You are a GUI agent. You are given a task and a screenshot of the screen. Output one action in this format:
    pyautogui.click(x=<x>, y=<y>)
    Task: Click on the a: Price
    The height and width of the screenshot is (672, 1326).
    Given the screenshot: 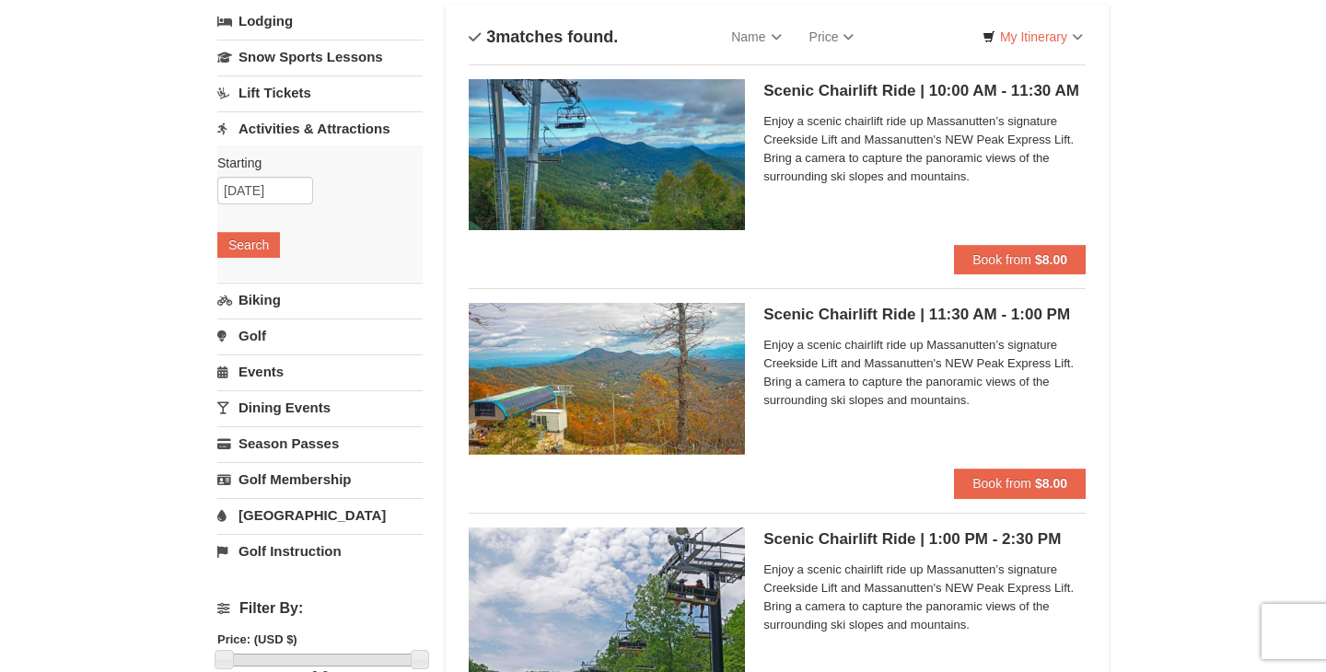 What is the action you would take?
    pyautogui.click(x=832, y=37)
    